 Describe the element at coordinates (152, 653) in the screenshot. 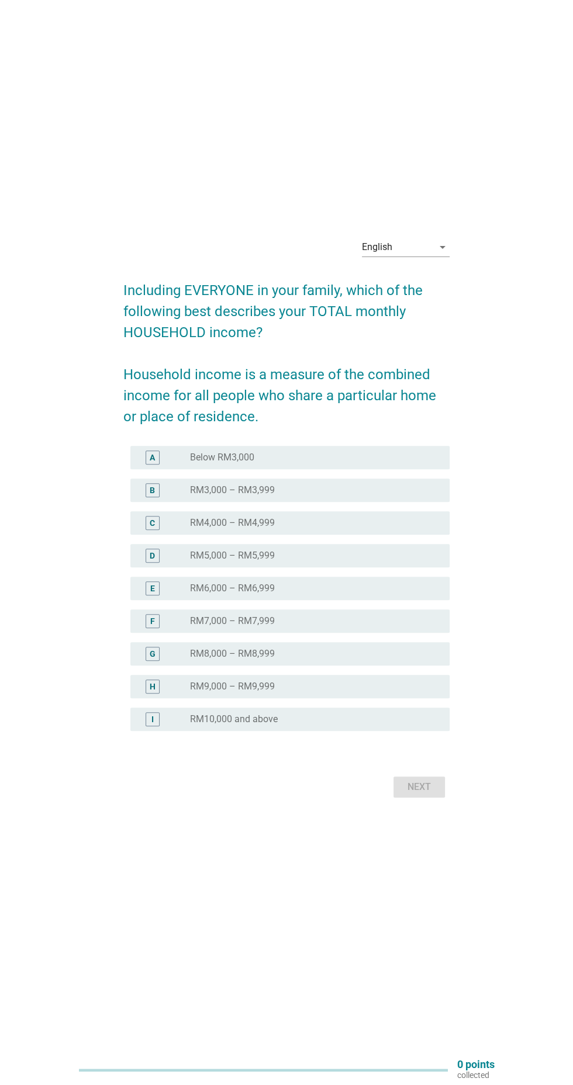

I see `div: G` at that location.